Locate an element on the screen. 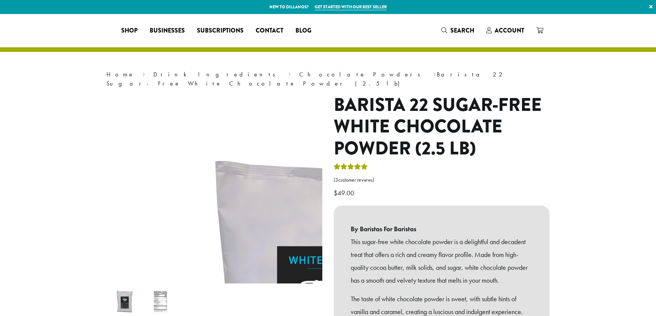 Image resolution: width=656 pixels, height=316 pixels. a: Drink Ingredients is located at coordinates (217, 74).